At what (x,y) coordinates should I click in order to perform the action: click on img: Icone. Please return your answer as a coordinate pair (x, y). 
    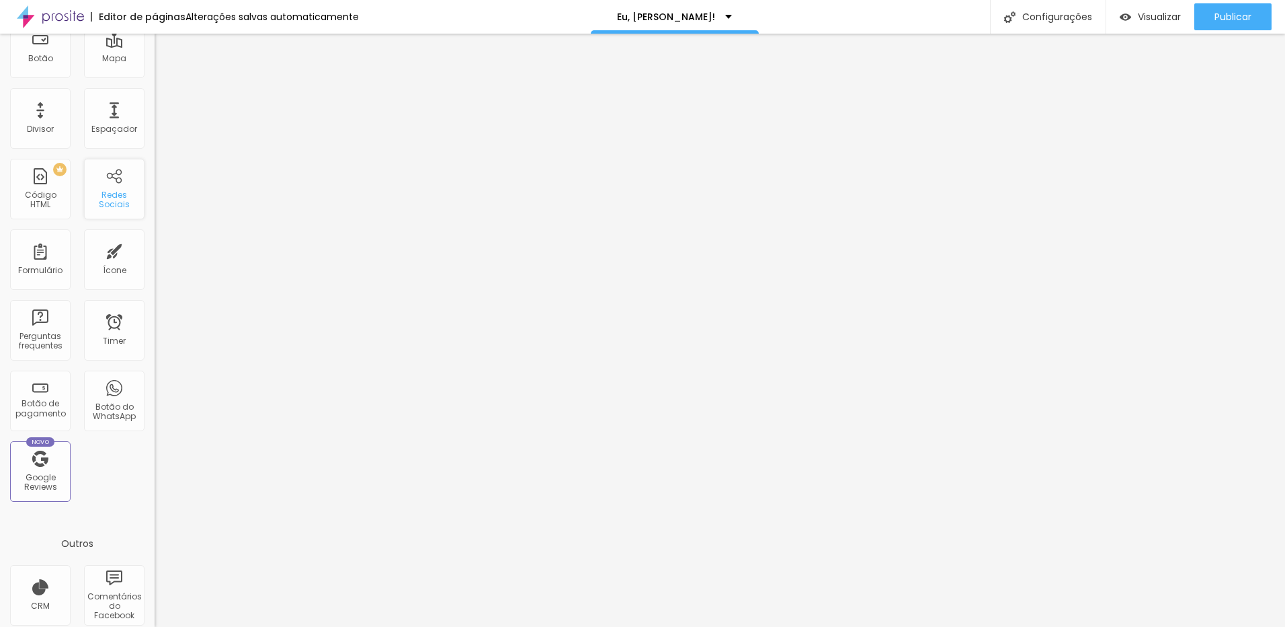
    Looking at the image, I should click on (1010, 17).